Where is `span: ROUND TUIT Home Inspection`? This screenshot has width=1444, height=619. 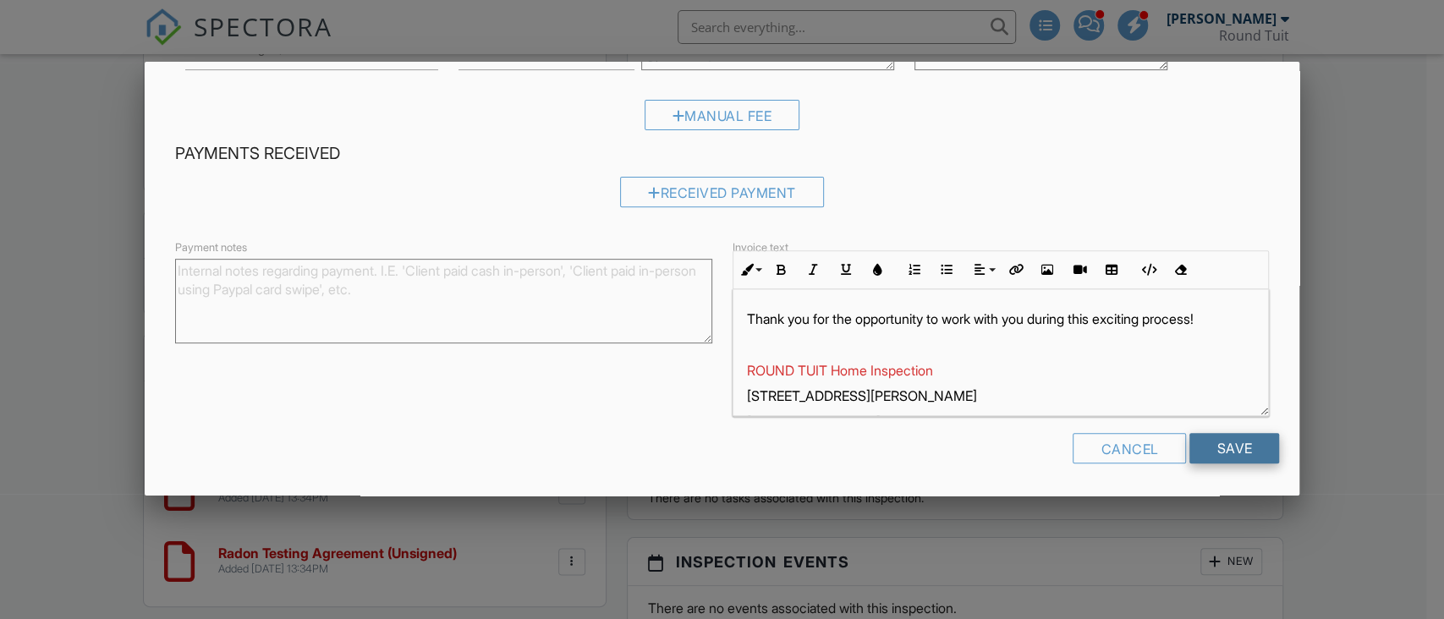
span: ROUND TUIT Home Inspection is located at coordinates (840, 370).